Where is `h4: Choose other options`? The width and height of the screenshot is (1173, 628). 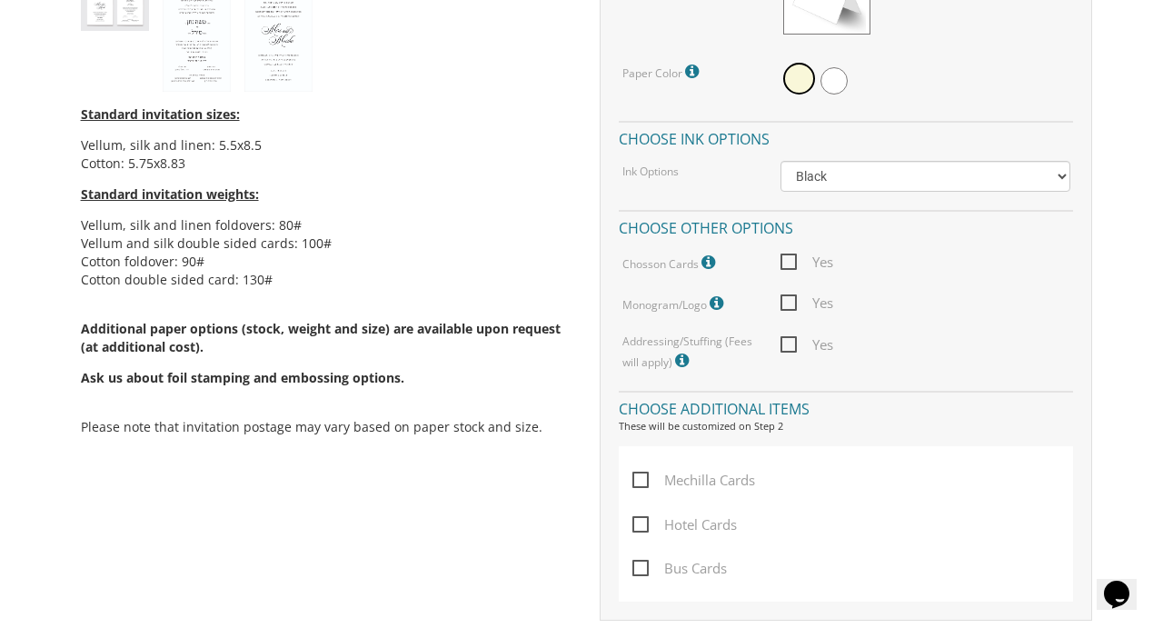
h4: Choose other options is located at coordinates (846, 225).